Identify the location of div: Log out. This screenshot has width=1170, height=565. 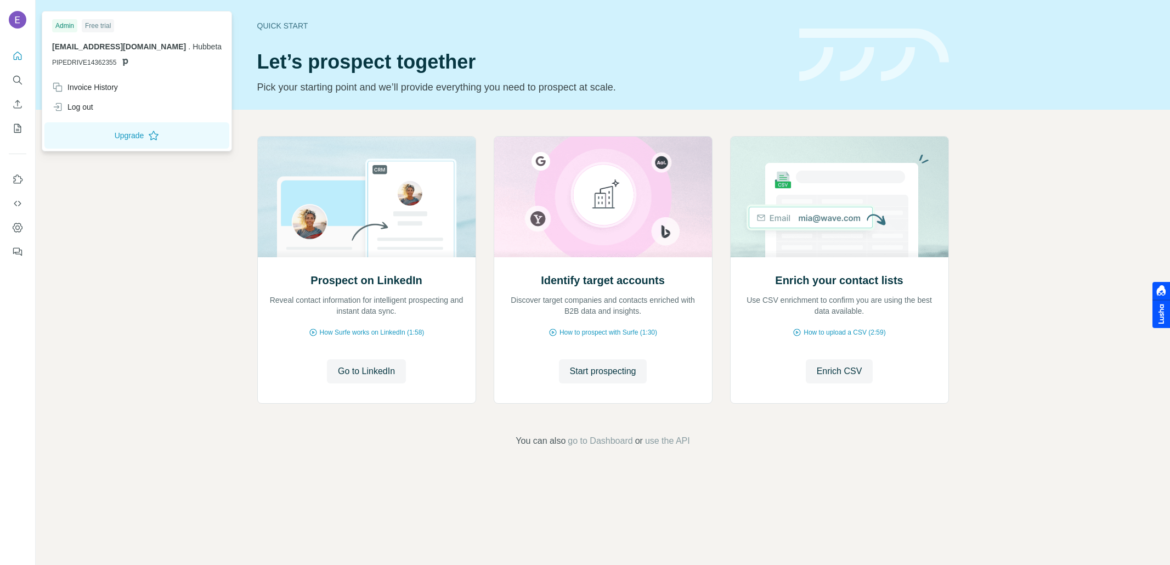
(72, 107).